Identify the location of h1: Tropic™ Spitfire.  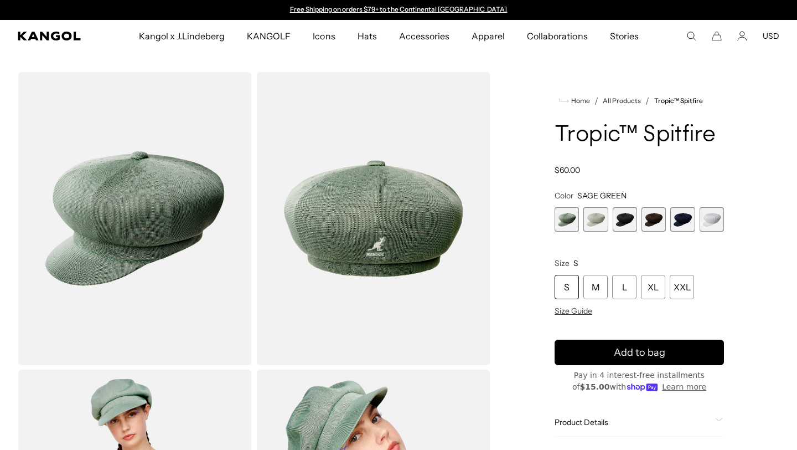
(639, 135).